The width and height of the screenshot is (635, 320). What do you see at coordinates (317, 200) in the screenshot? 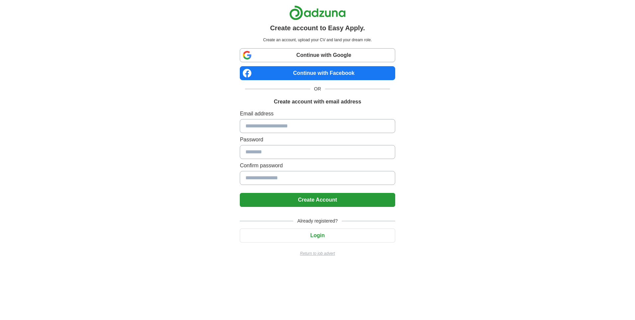
I see `button: Create Account` at bounding box center [317, 200].